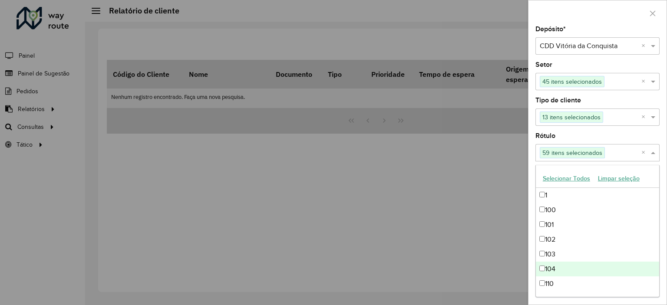 This screenshot has width=667, height=305. Describe the element at coordinates (551, 29) in the screenshot. I see `label: Depósito` at that location.